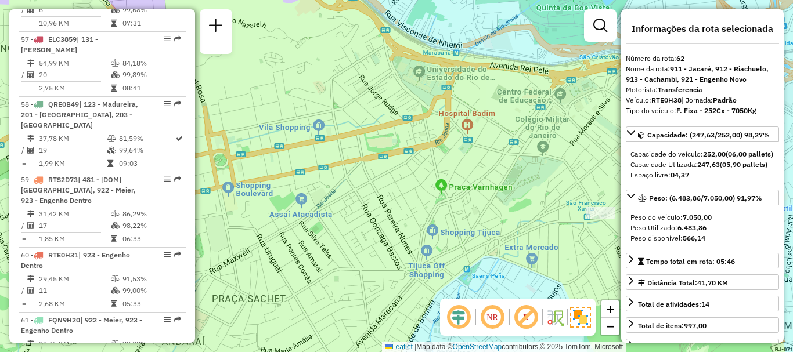  I want to click on strong: (05,90 pallets), so click(744, 164).